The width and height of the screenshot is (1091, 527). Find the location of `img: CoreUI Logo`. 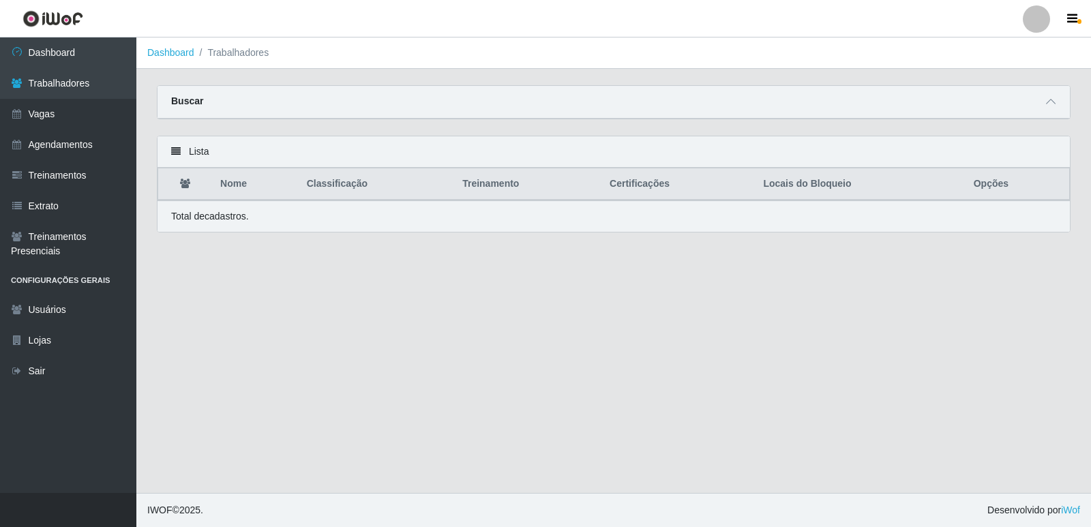

img: CoreUI Logo is located at coordinates (53, 18).